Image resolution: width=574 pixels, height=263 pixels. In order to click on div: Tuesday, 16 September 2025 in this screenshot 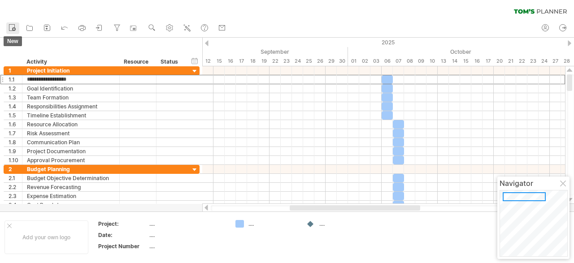, I will do `click(230, 61)`.